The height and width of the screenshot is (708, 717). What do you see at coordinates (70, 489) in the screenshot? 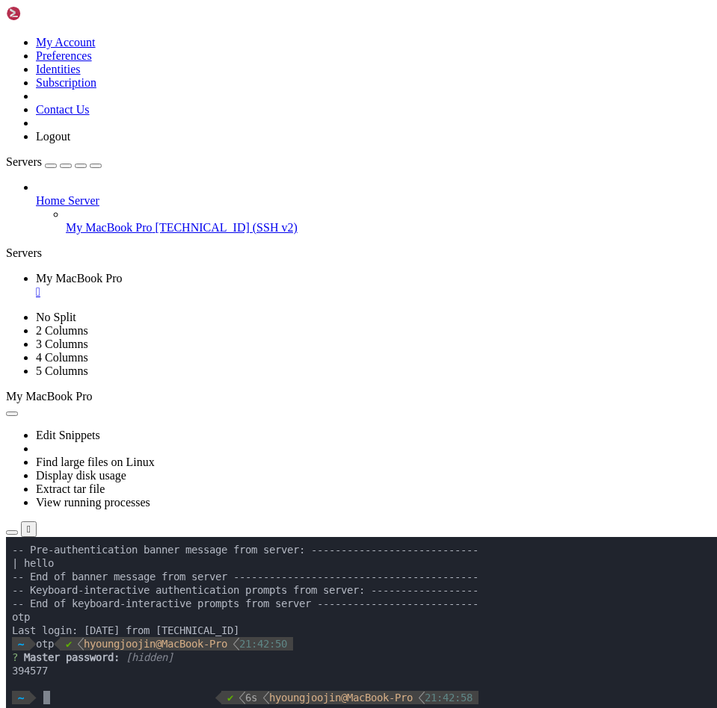
I see `a: Extract tar file` at bounding box center [70, 489].